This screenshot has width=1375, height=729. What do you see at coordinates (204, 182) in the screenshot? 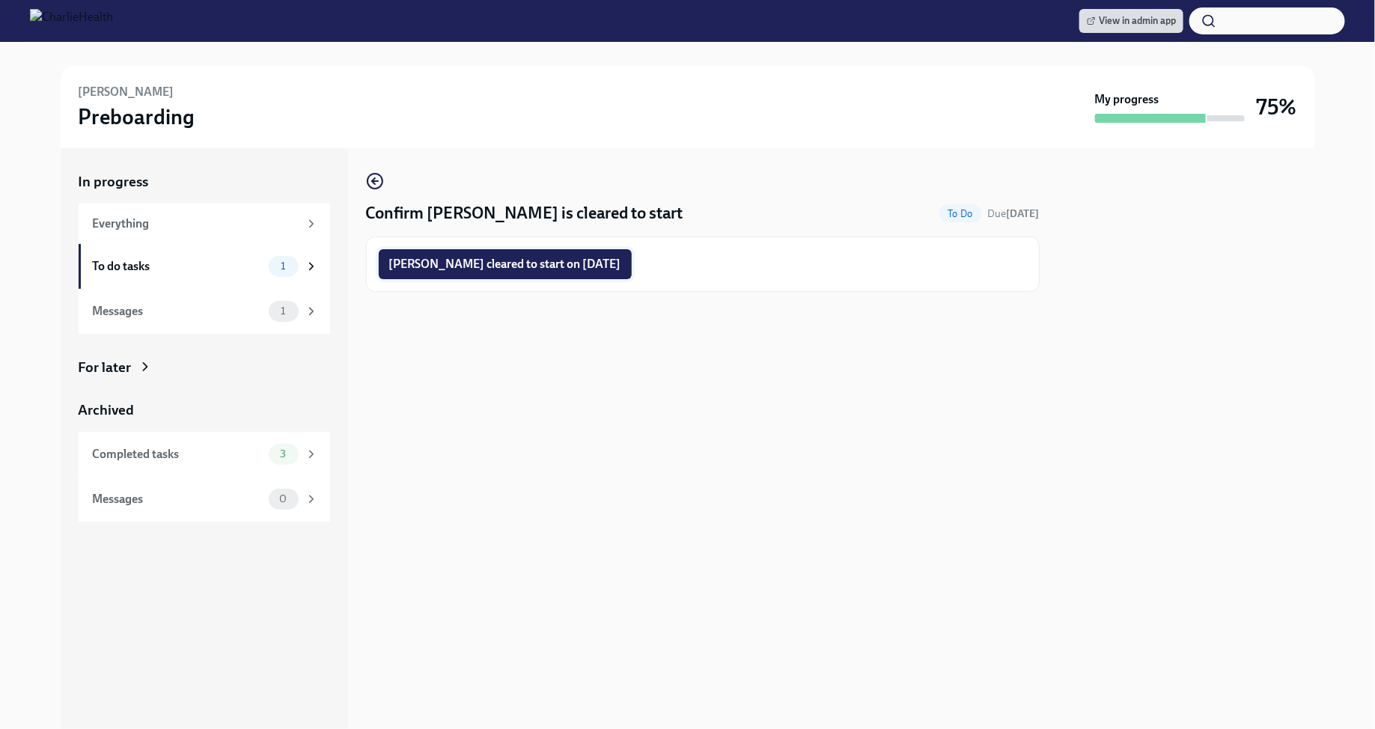
I see `div: In progress` at bounding box center [204, 182].